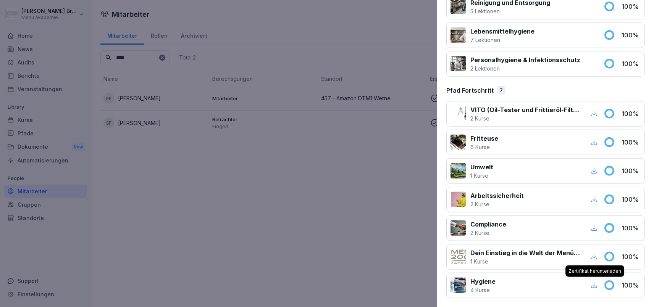 The height and width of the screenshot is (307, 654). What do you see at coordinates (502, 40) in the screenshot?
I see `p: 7 Lektionen` at bounding box center [502, 40].